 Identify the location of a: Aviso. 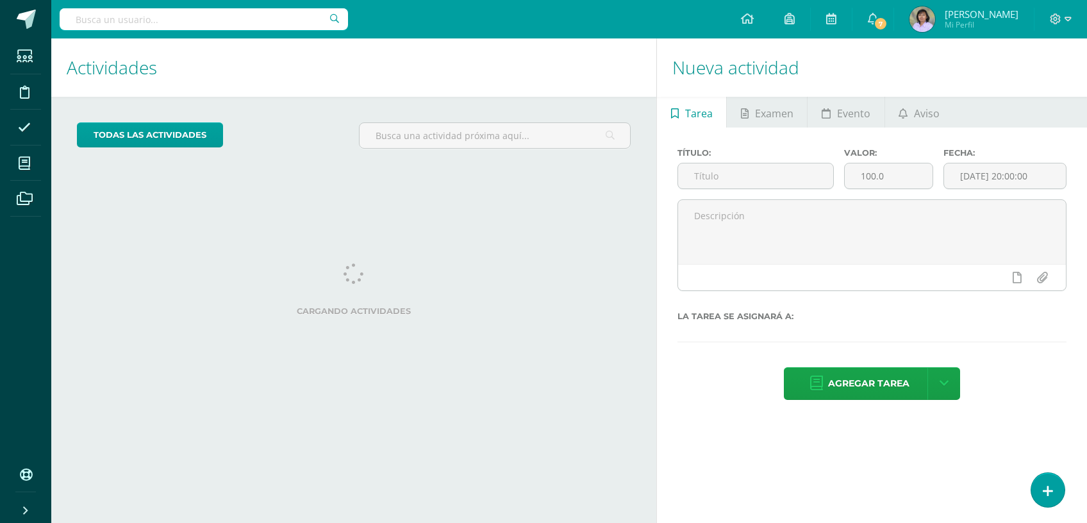
(919, 112).